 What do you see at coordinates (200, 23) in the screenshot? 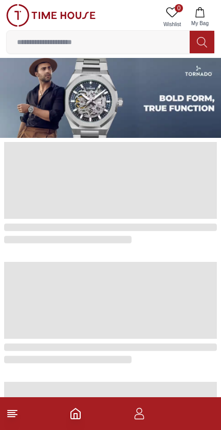
I see `span: My Bag` at bounding box center [200, 23].